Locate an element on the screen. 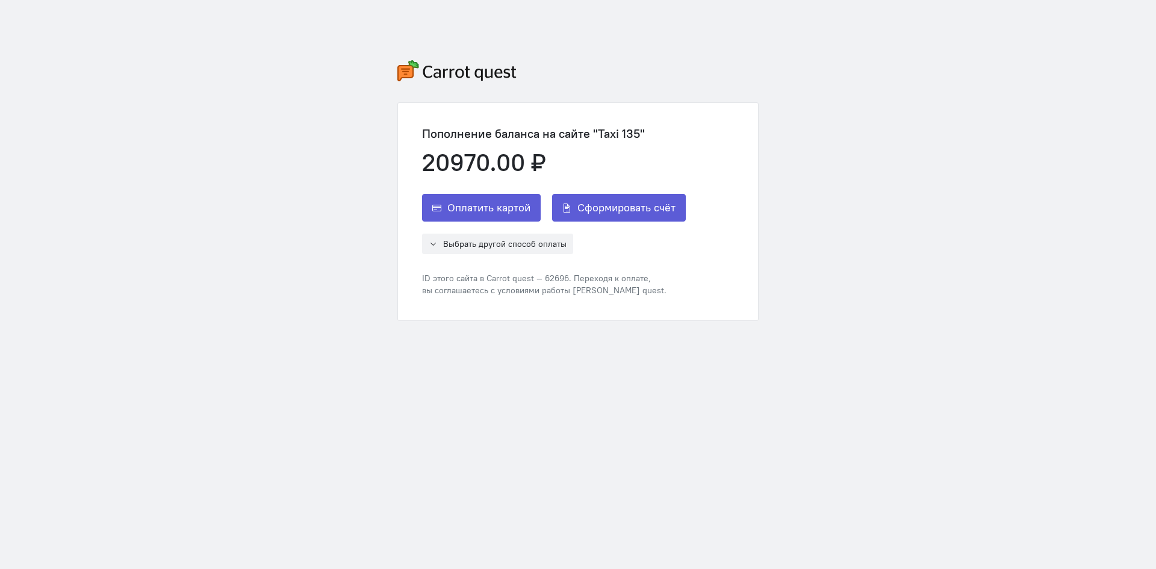 The image size is (1156, 569). div: ID этого сайта в Carrot quest — 62696. Переходя к оплате, вы соглашаетесь с условиями работы [PER... is located at coordinates (554, 284).